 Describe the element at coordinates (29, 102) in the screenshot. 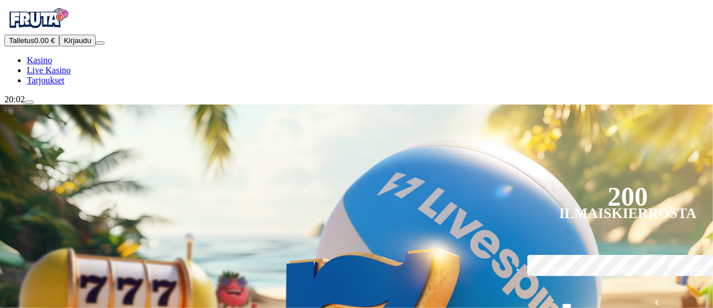

I see `button: live-chat` at that location.